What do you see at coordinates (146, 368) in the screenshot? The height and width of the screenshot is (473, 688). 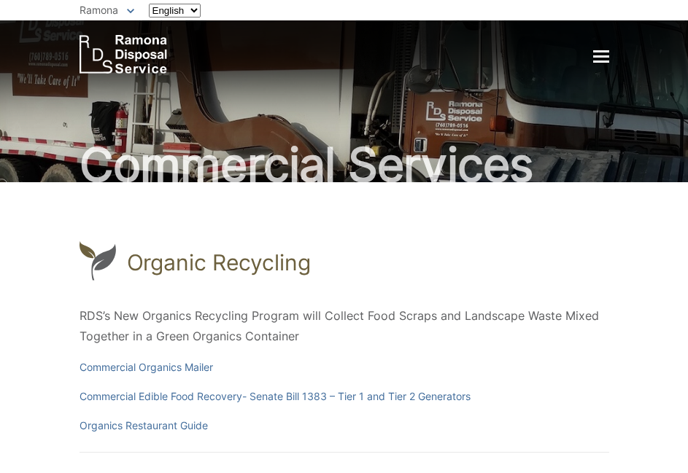 I see `a: Commercial Organics Mailer` at bounding box center [146, 368].